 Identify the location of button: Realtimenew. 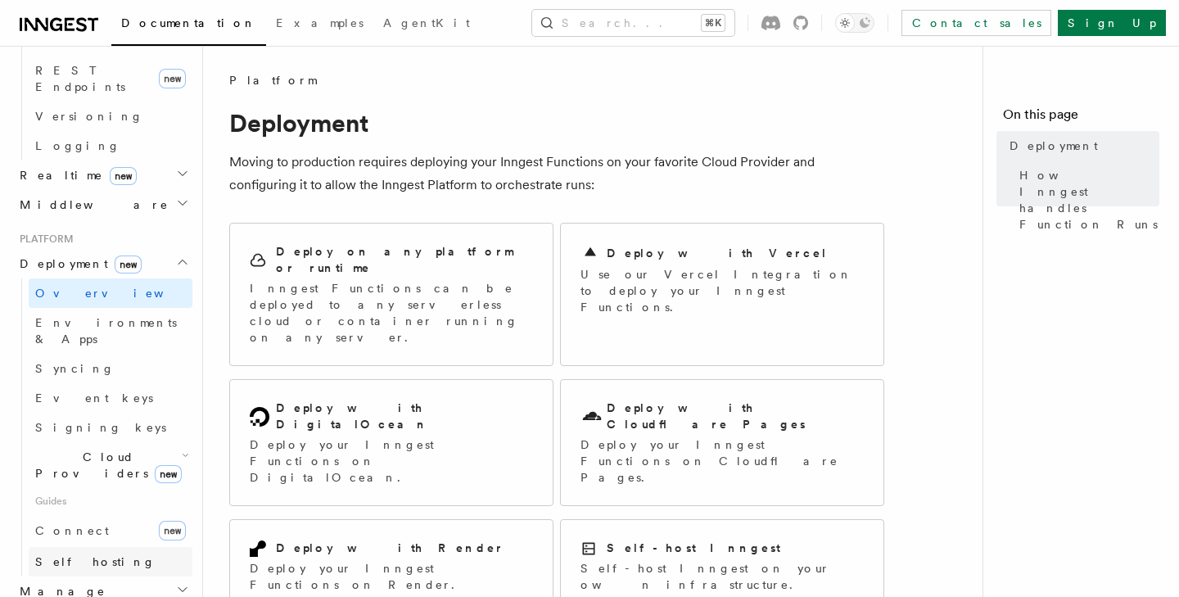
(102, 175).